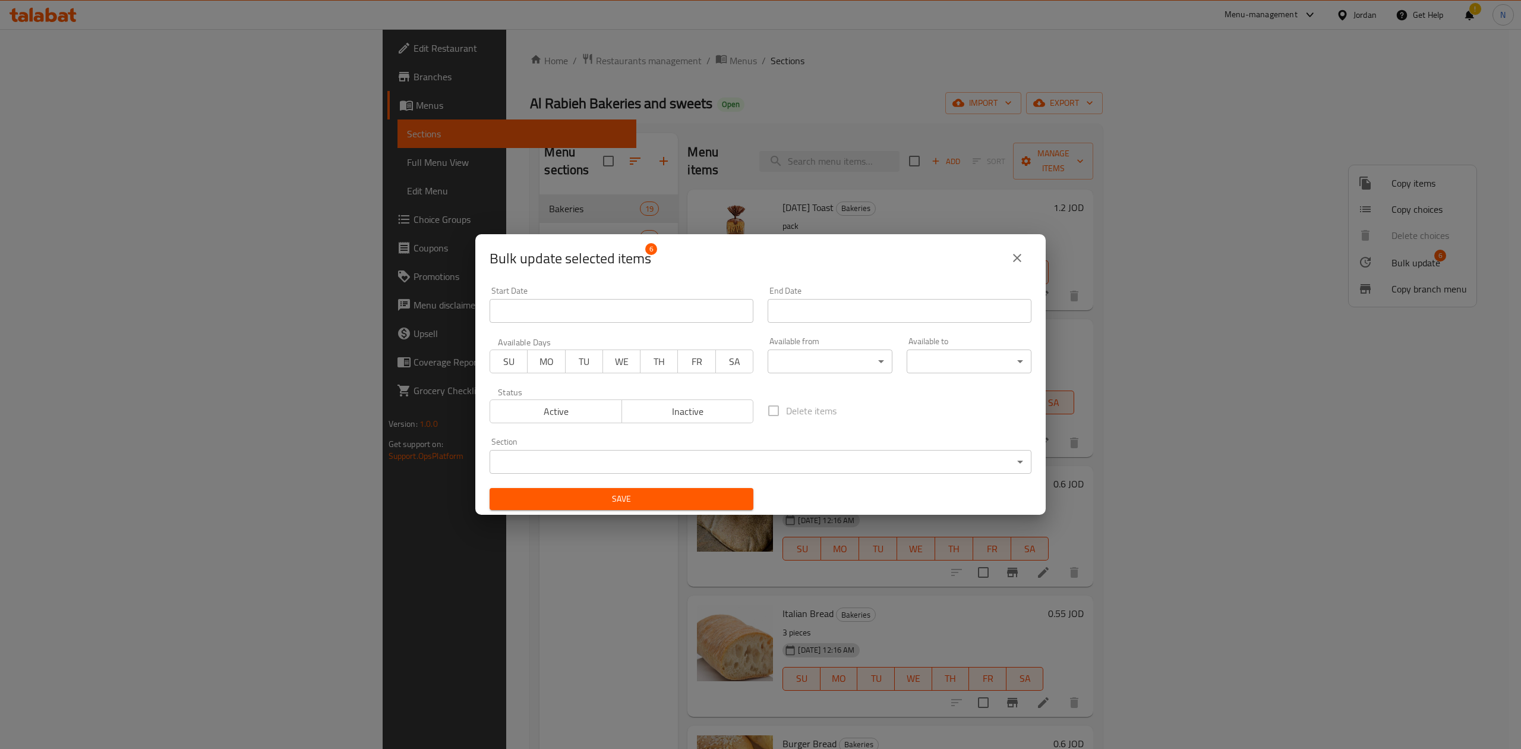 The image size is (1521, 749). Describe the element at coordinates (1017, 258) in the screenshot. I see `button: close` at that location.